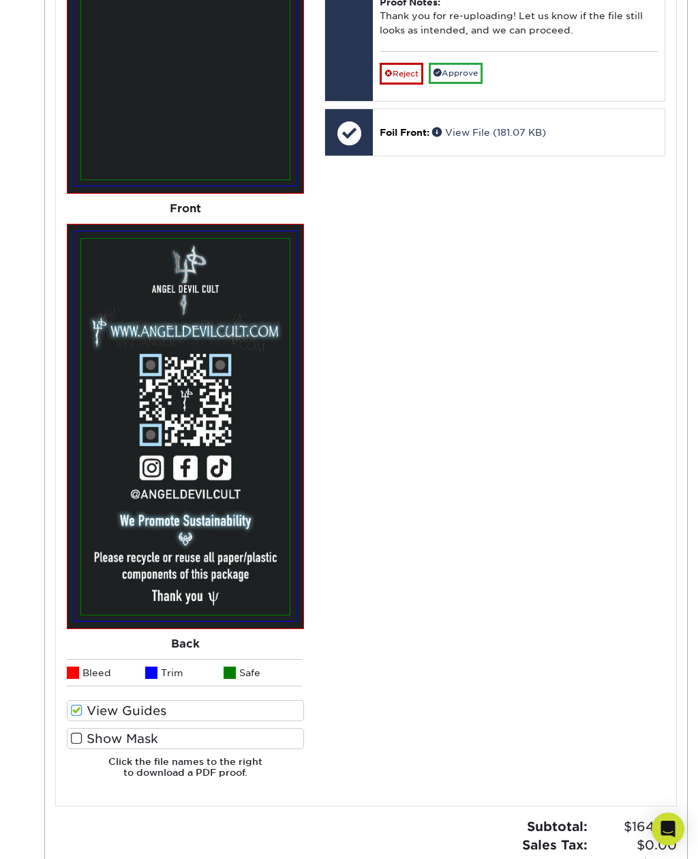 The image size is (698, 859). I want to click on strong: Subtotal:, so click(557, 826).